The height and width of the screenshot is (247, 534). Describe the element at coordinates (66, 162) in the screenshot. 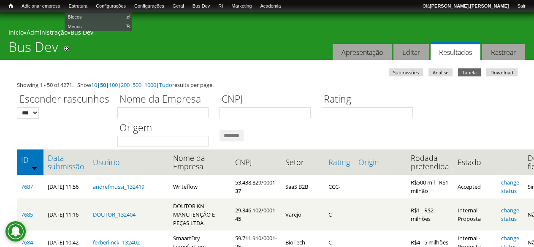

I see `a: Data submissão` at that location.